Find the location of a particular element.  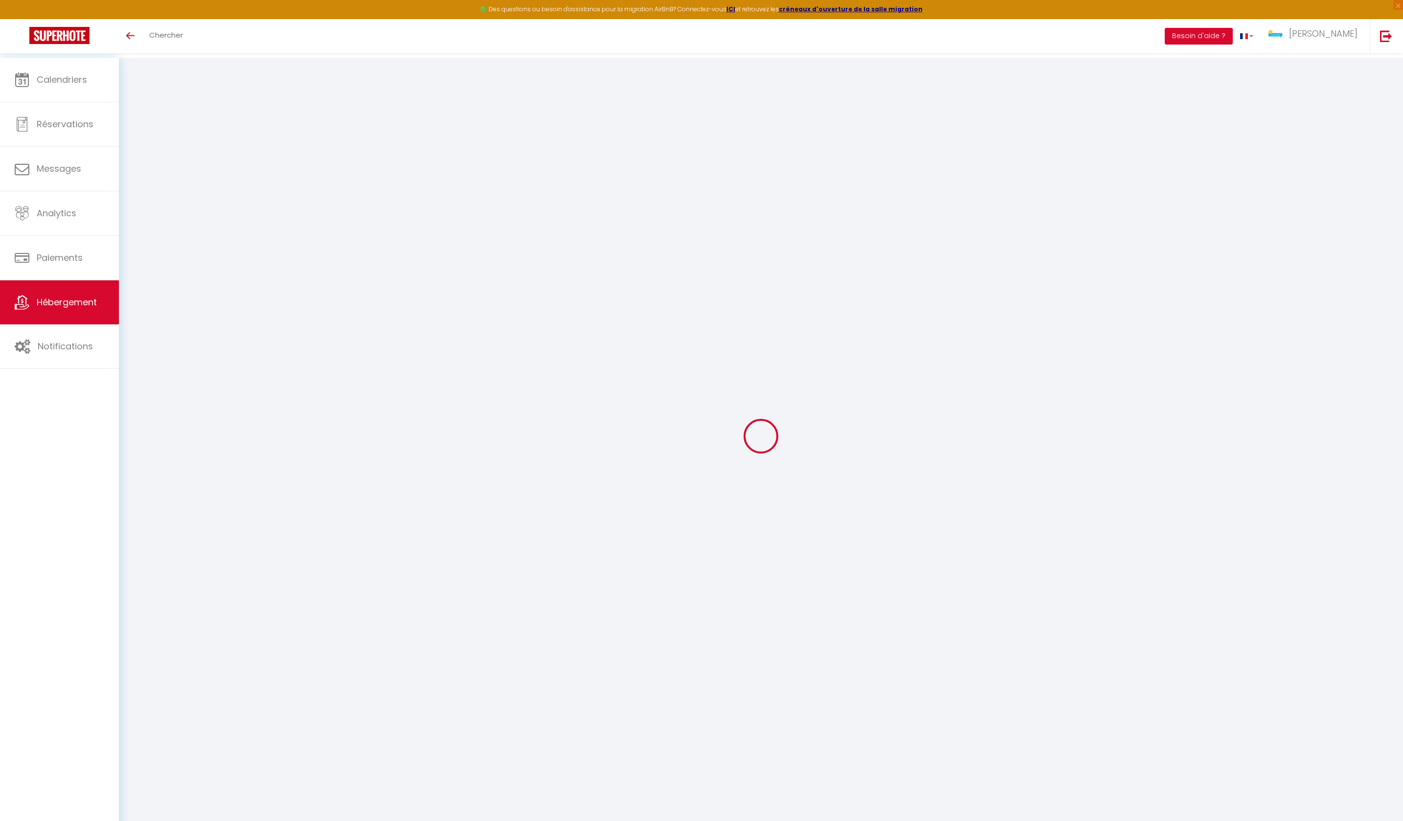

strong: ICI is located at coordinates (731, 9).